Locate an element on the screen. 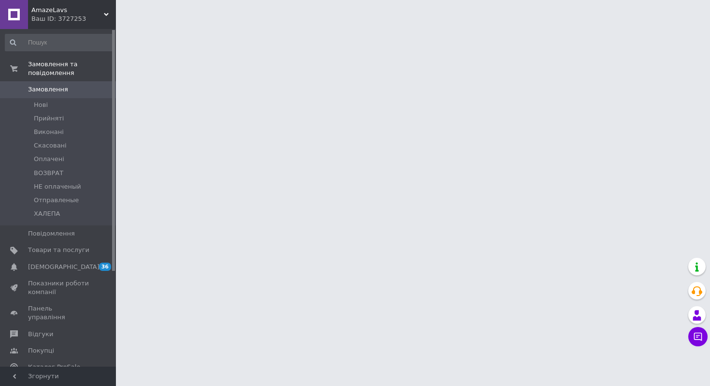  span: Відгуки is located at coordinates (41, 334).